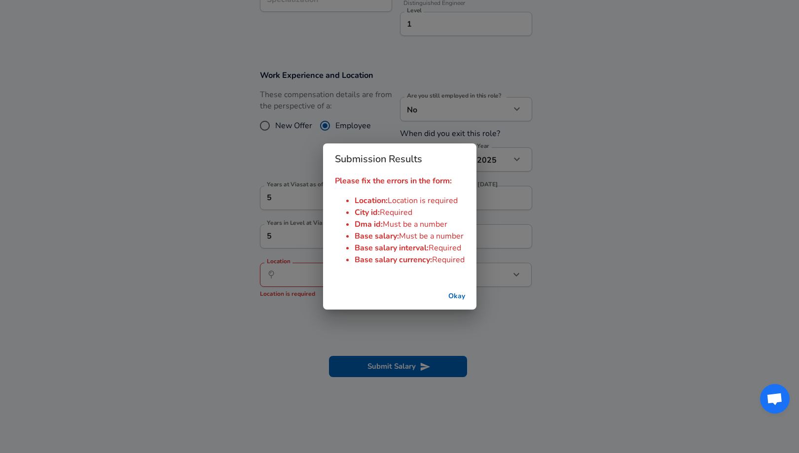 The width and height of the screenshot is (799, 453). Describe the element at coordinates (393, 260) in the screenshot. I see `span: Base salary currency :` at that location.